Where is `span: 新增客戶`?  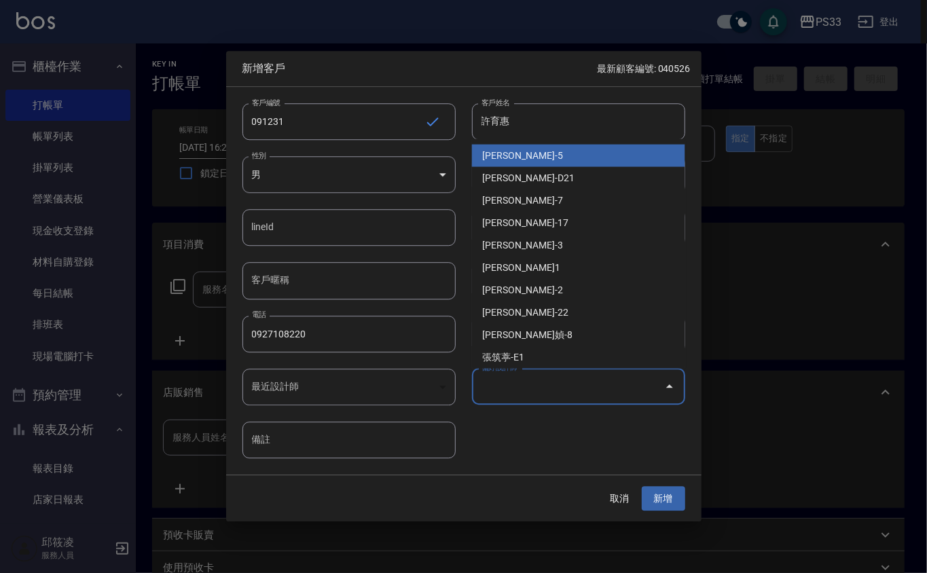
span: 新增客戶 is located at coordinates (420, 69).